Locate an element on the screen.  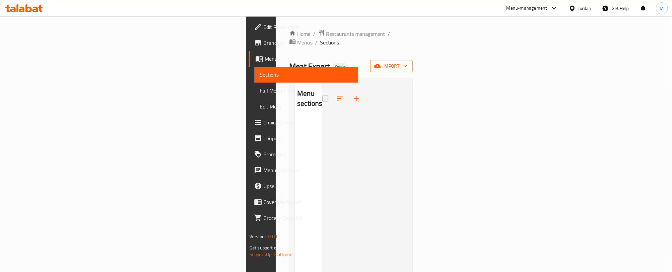
span: 1.0.0 is located at coordinates (272, 236).